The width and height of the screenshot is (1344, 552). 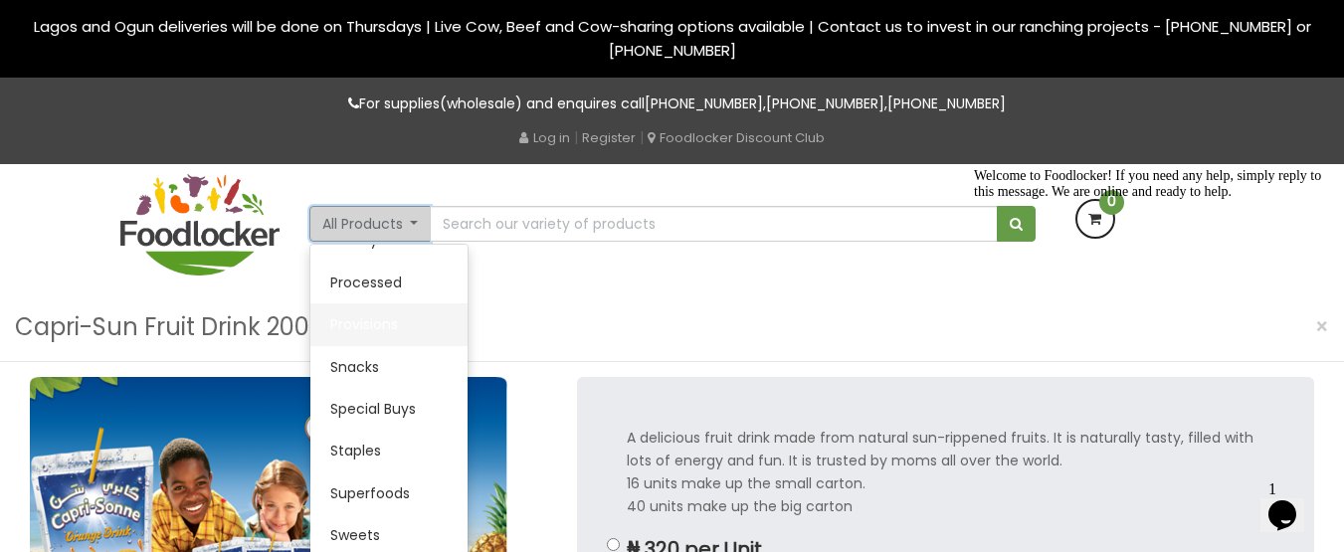 I want to click on a: Provisions, so click(x=389, y=324).